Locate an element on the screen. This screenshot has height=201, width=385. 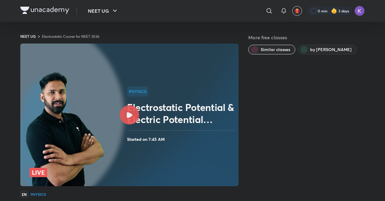
button: by Anupam Upadhayay is located at coordinates (327, 50).